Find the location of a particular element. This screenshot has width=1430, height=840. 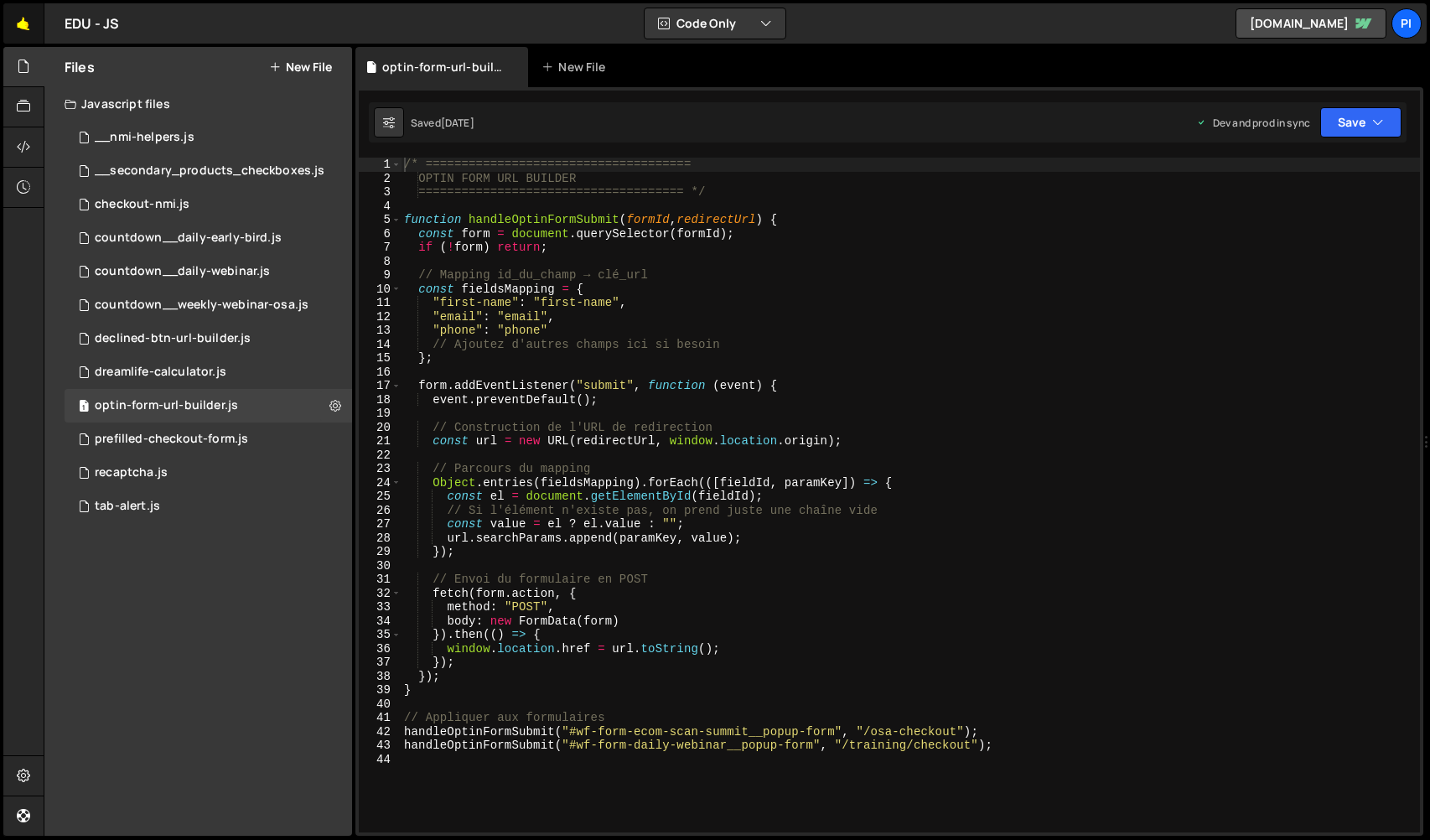

div: 31 is located at coordinates (380, 579).